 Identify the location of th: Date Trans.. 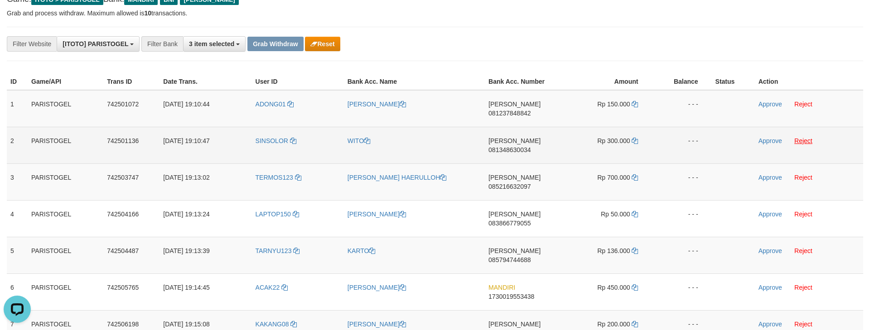
(205, 82).